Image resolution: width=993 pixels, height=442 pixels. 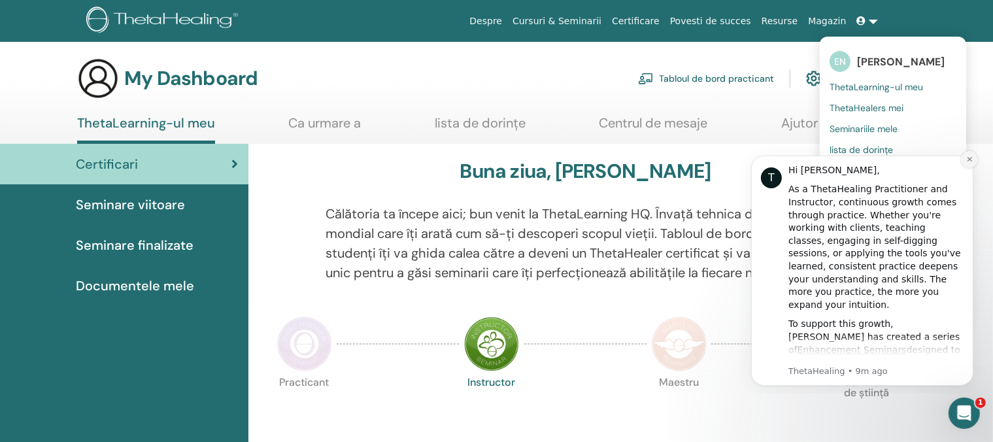 What do you see at coordinates (131, 127) in the screenshot?
I see `div: message notification from ThetaHealing, 9m ago. Hi Emilia, As a ThetaHealing Practitioner and Ins...` at bounding box center [131, 127].